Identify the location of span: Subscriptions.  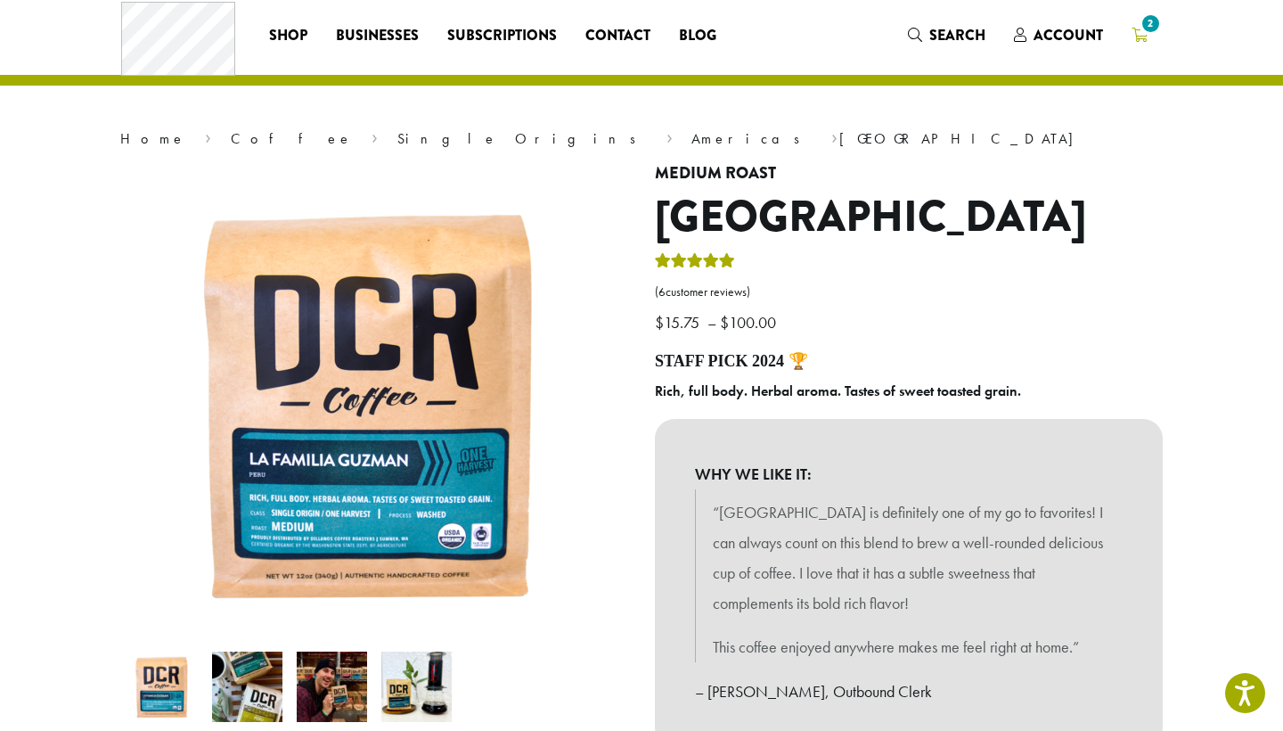
(502, 36).